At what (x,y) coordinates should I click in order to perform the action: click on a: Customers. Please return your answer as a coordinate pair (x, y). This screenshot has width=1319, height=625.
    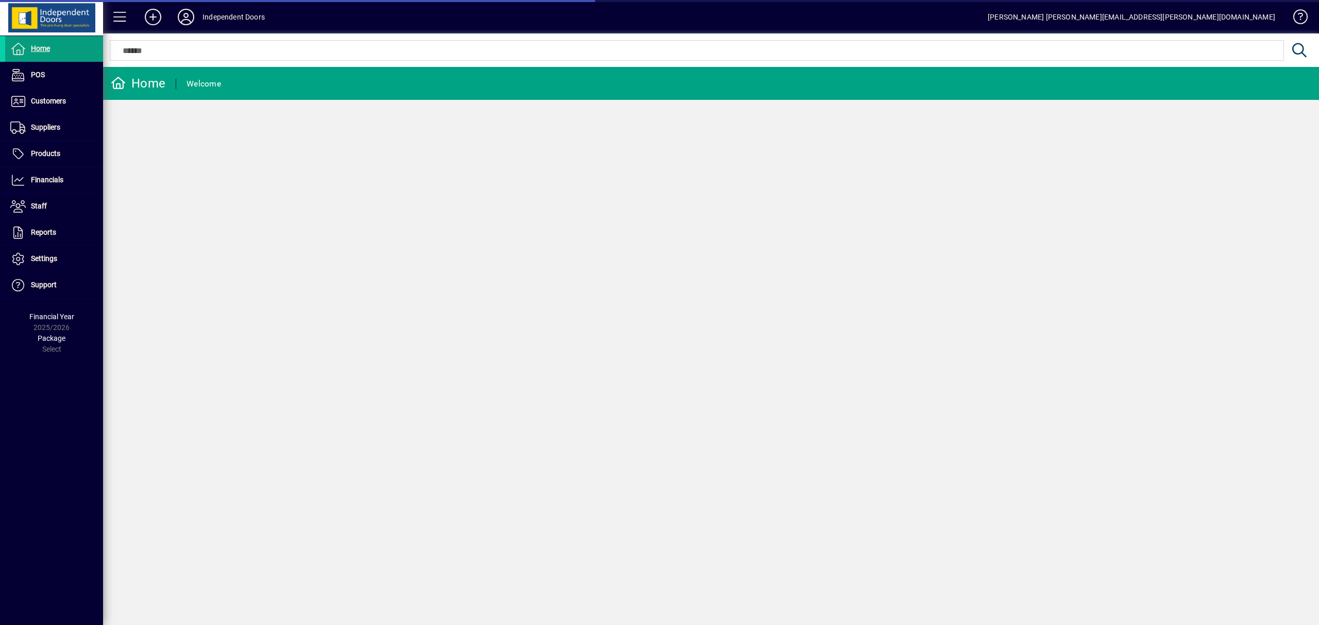
    Looking at the image, I should click on (54, 101).